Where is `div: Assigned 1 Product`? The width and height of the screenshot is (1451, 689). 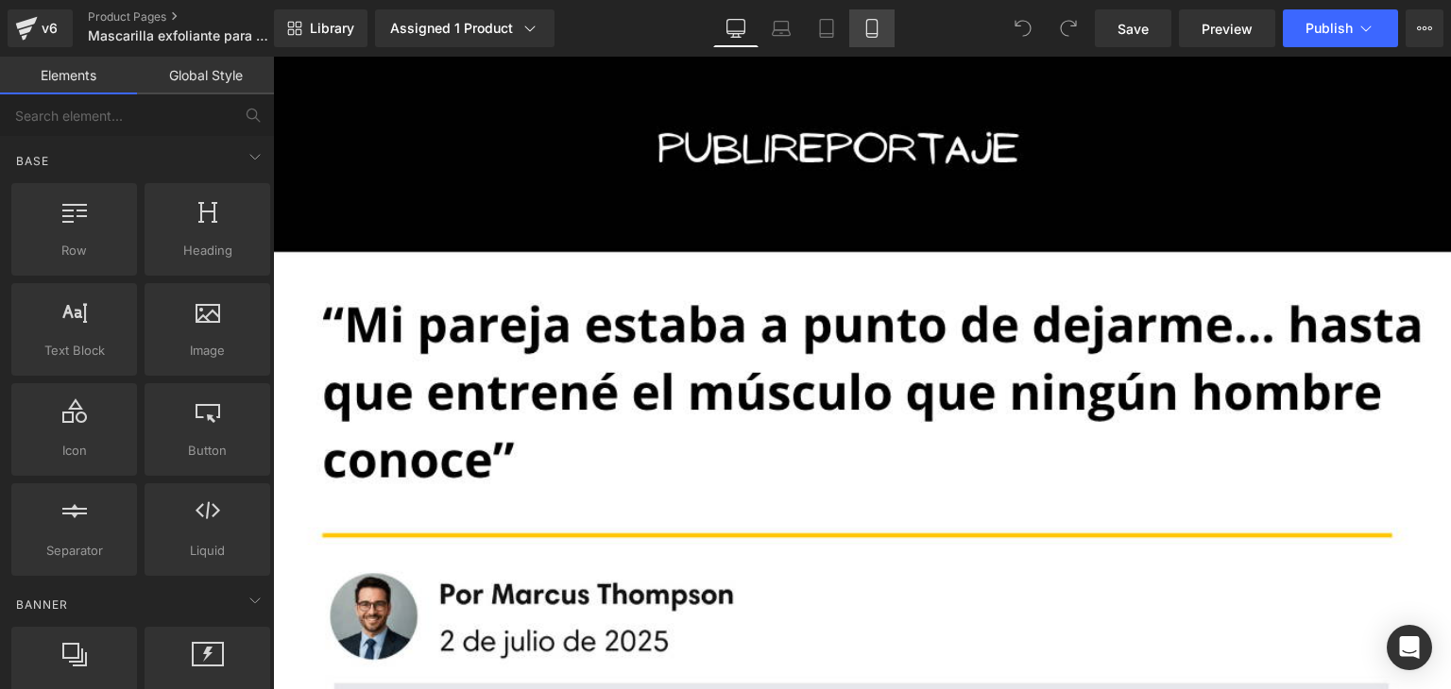
div: Assigned 1 Product is located at coordinates (465, 28).